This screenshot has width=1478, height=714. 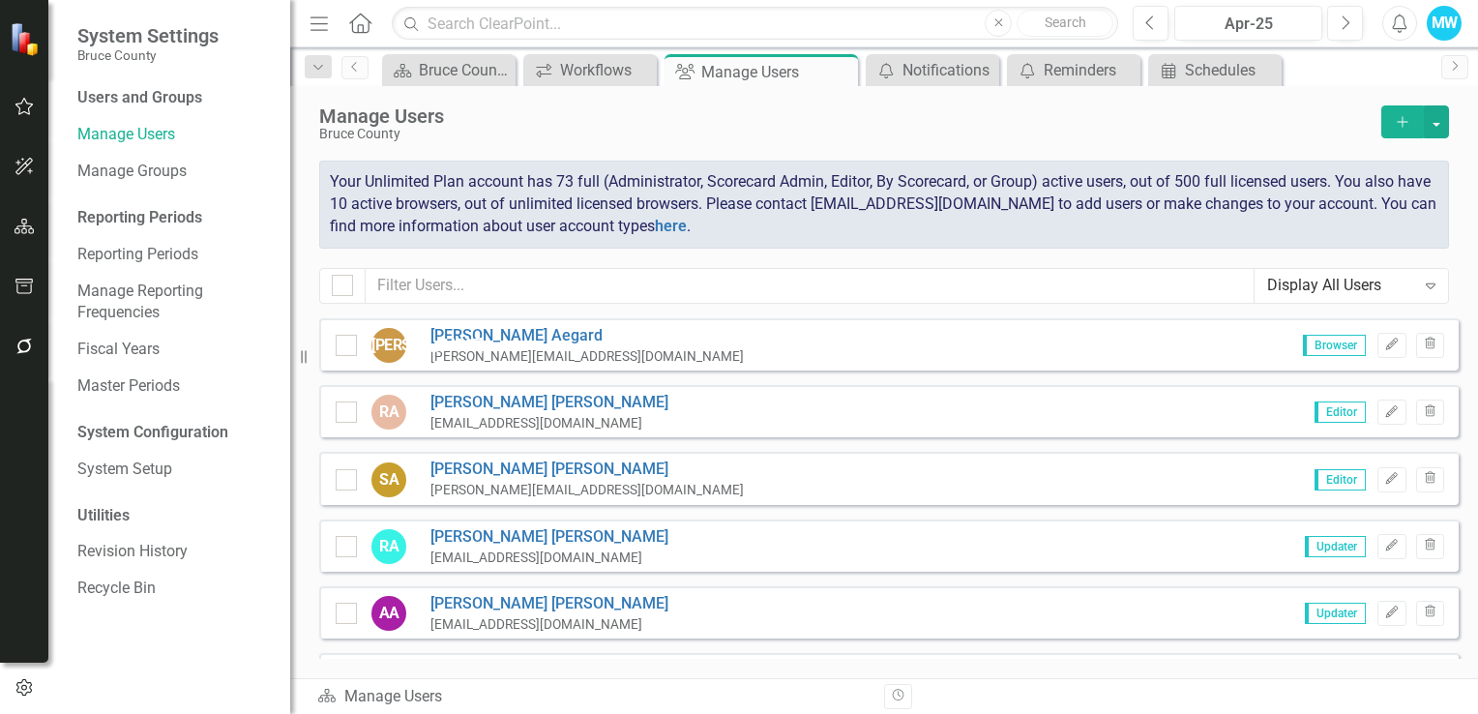 What do you see at coordinates (755, 23) in the screenshot?
I see `input: Search ClearPoint...` at bounding box center [755, 23].